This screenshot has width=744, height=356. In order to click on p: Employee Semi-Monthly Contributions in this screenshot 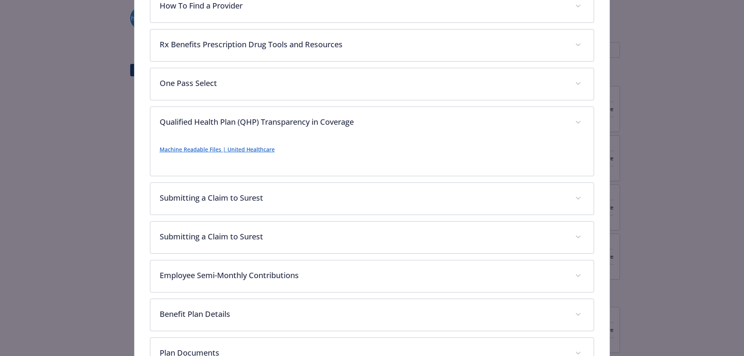, I will do `click(363, 275)`.